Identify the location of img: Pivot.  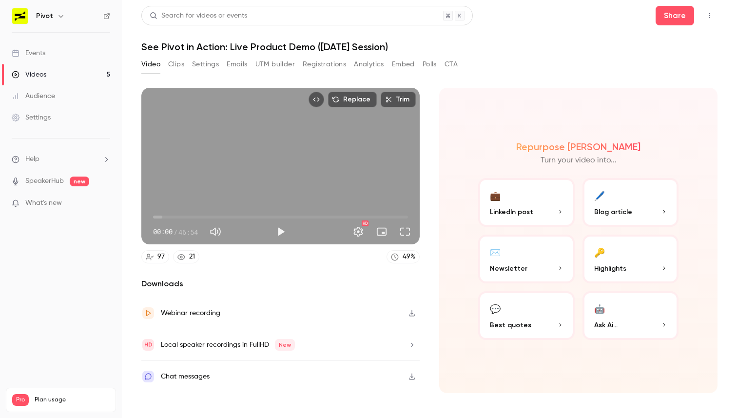
(20, 16).